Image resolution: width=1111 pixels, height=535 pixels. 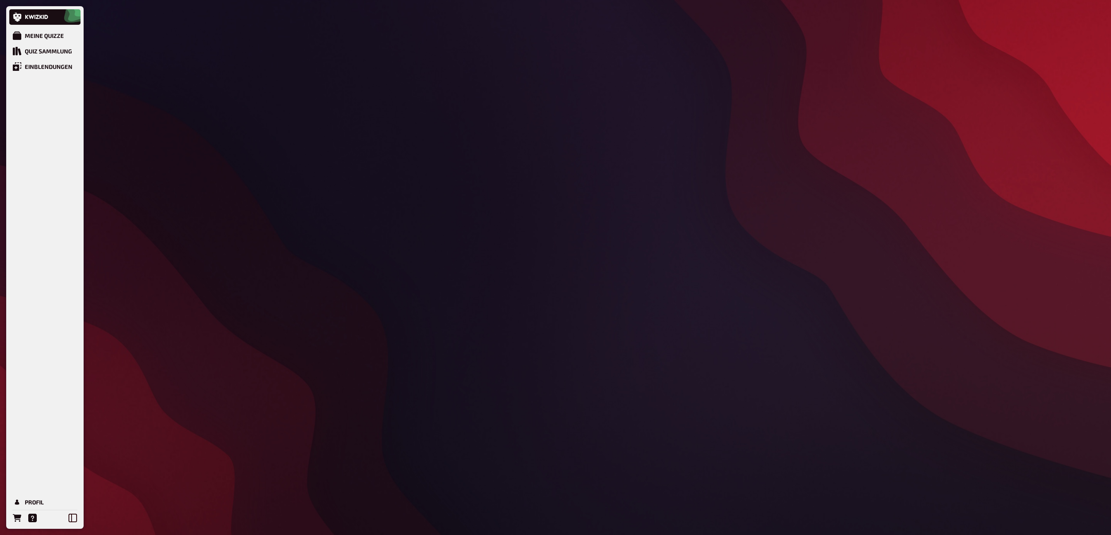 What do you see at coordinates (44, 36) in the screenshot?
I see `div: Meine Quizze` at bounding box center [44, 36].